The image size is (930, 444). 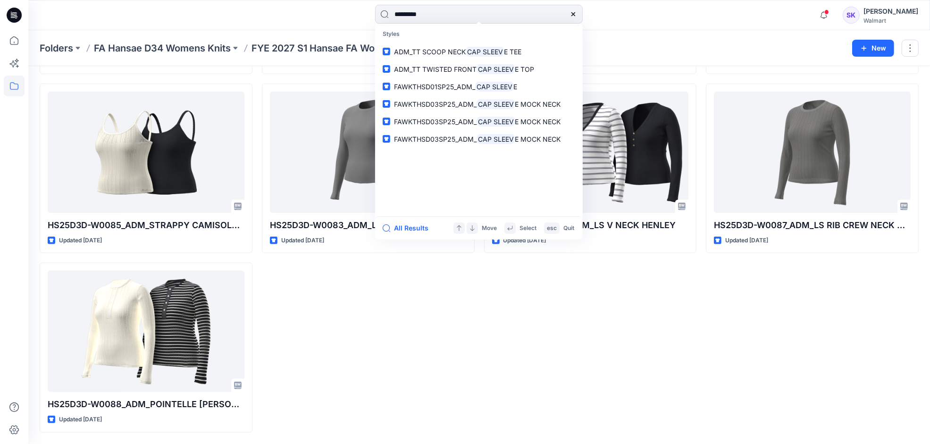 I want to click on p: Select, so click(x=528, y=228).